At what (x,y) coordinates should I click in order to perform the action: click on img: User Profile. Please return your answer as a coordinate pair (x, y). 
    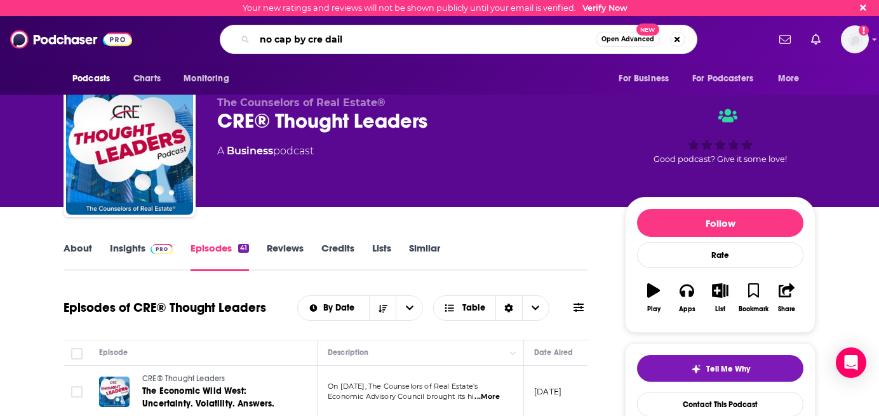
    Looking at the image, I should click on (855, 39).